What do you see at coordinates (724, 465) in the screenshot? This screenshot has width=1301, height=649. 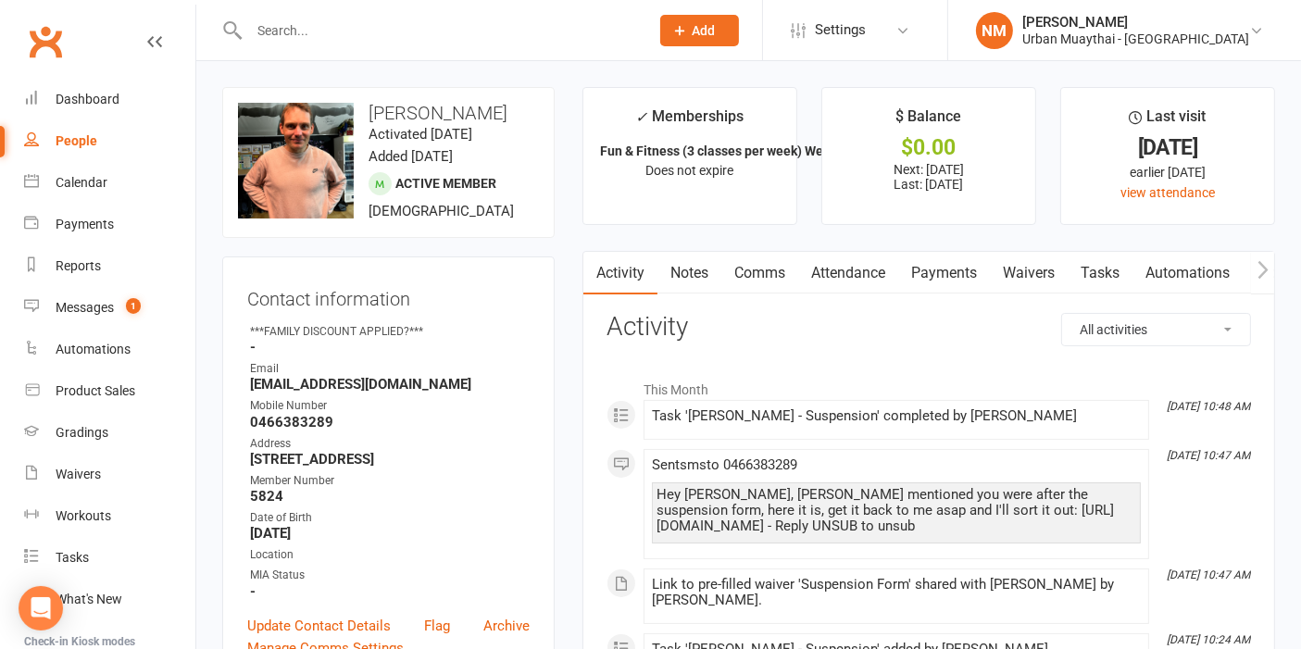 I see `span: Sent sms to 0466383289` at bounding box center [724, 465].